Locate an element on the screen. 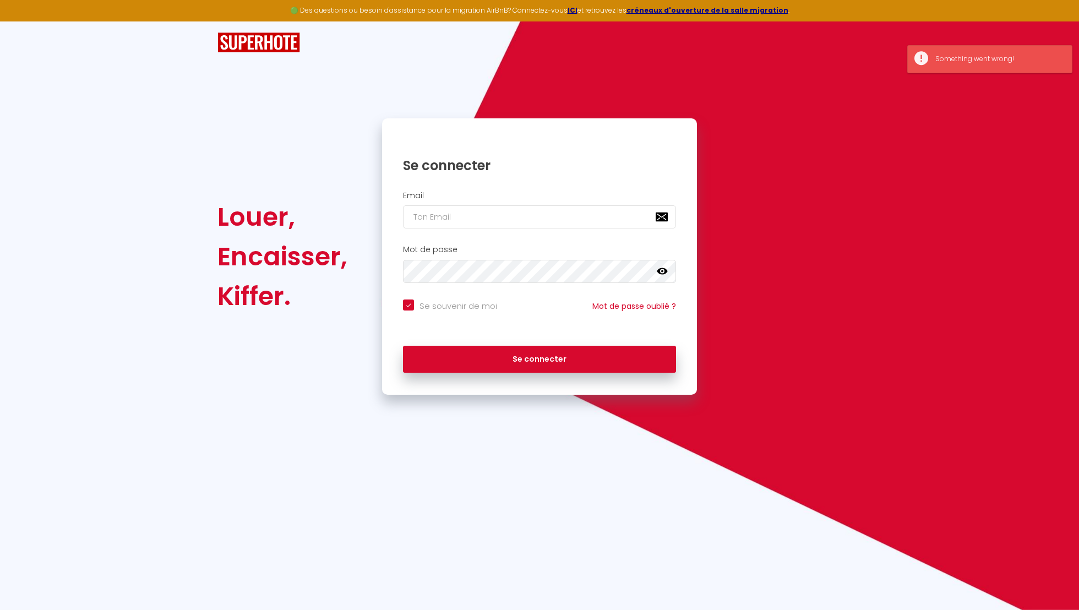  h2: Mot de passe is located at coordinates (540, 249).